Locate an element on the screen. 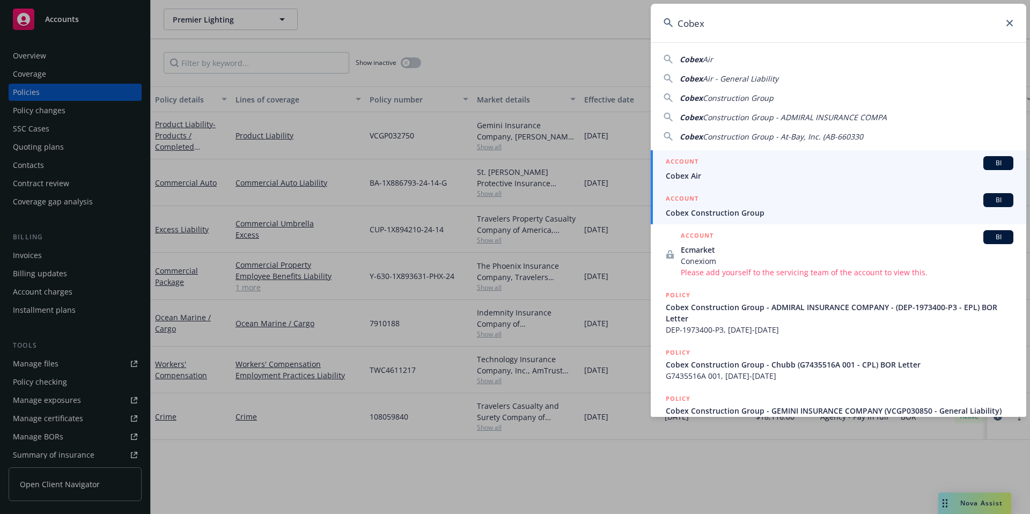  a: POLICYCobex Construction Group - GEMINI INSURANCE COMPANY (VCGP030850 - General Liability)VCGP030... is located at coordinates (838, 410).